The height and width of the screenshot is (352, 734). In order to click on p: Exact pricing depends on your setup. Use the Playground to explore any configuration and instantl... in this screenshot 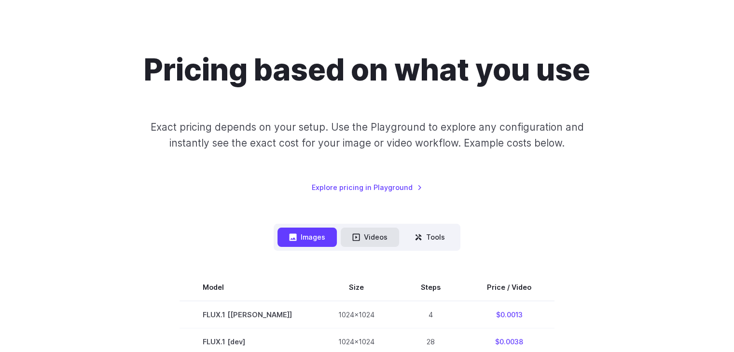, I will do `click(367, 135)`.